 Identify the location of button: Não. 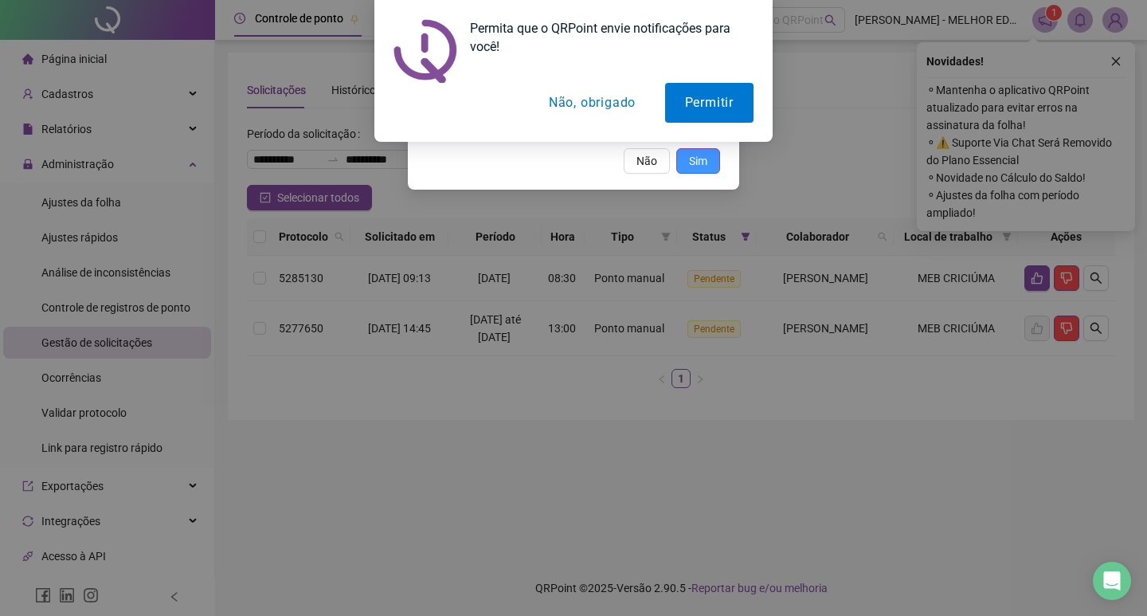
(647, 161).